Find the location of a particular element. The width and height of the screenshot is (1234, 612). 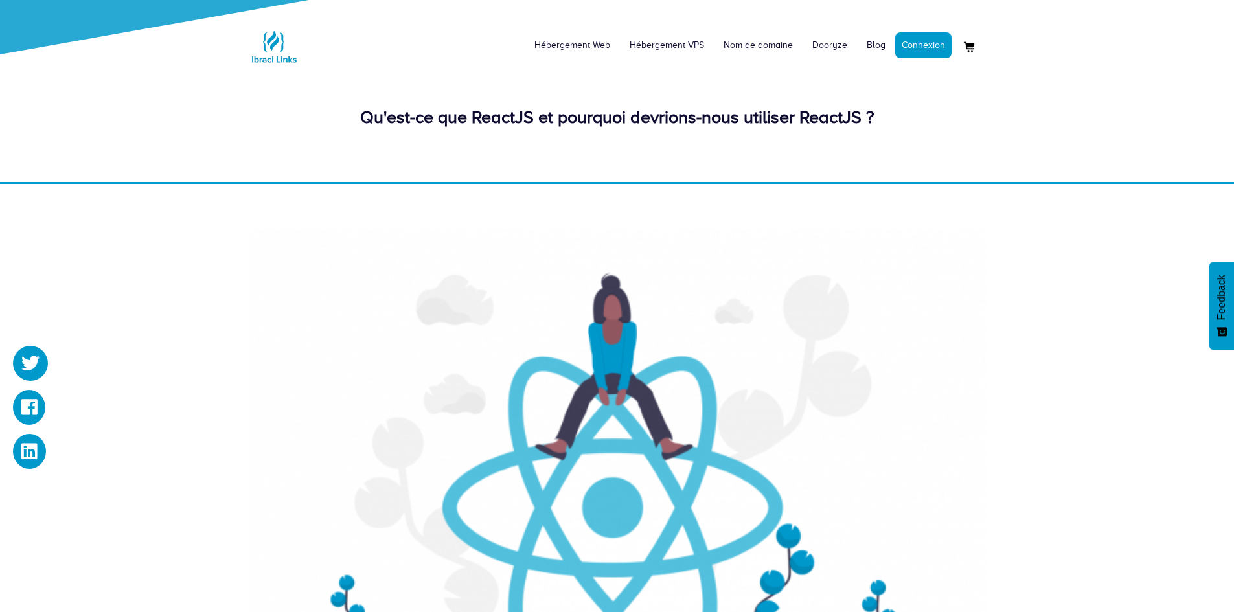

div: Qu'est-ce que ReactJS et pourquoi devrions-nous utiliser ReactJS ? is located at coordinates (617, 117).